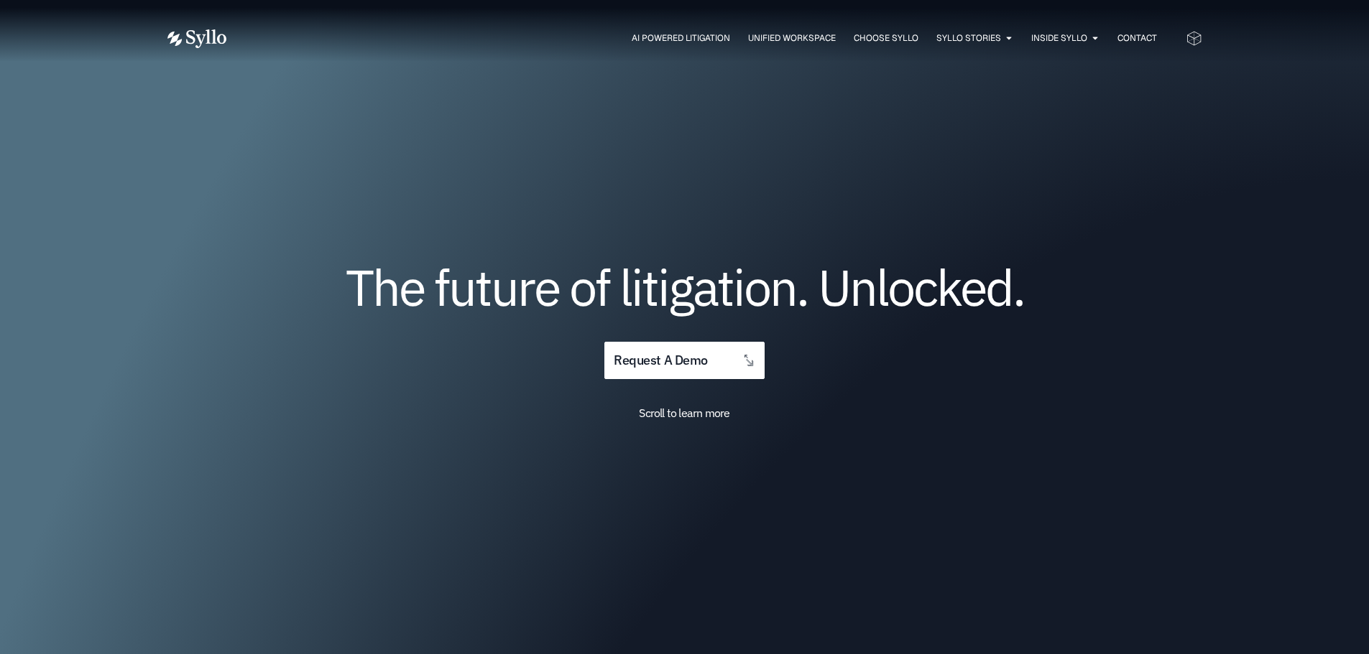 Image resolution: width=1369 pixels, height=654 pixels. I want to click on span: request a demo, so click(660, 361).